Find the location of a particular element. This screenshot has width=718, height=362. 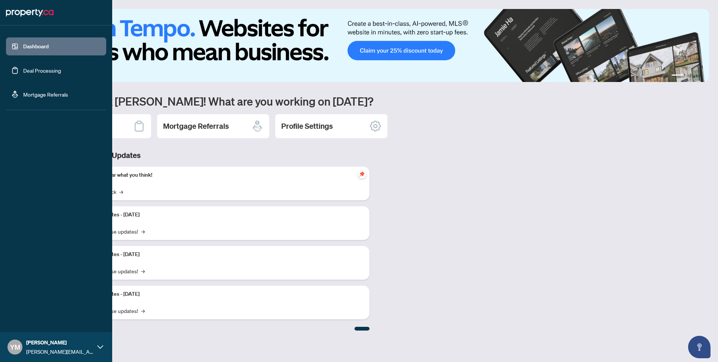

h2: Mortgage Referrals is located at coordinates (196, 126).